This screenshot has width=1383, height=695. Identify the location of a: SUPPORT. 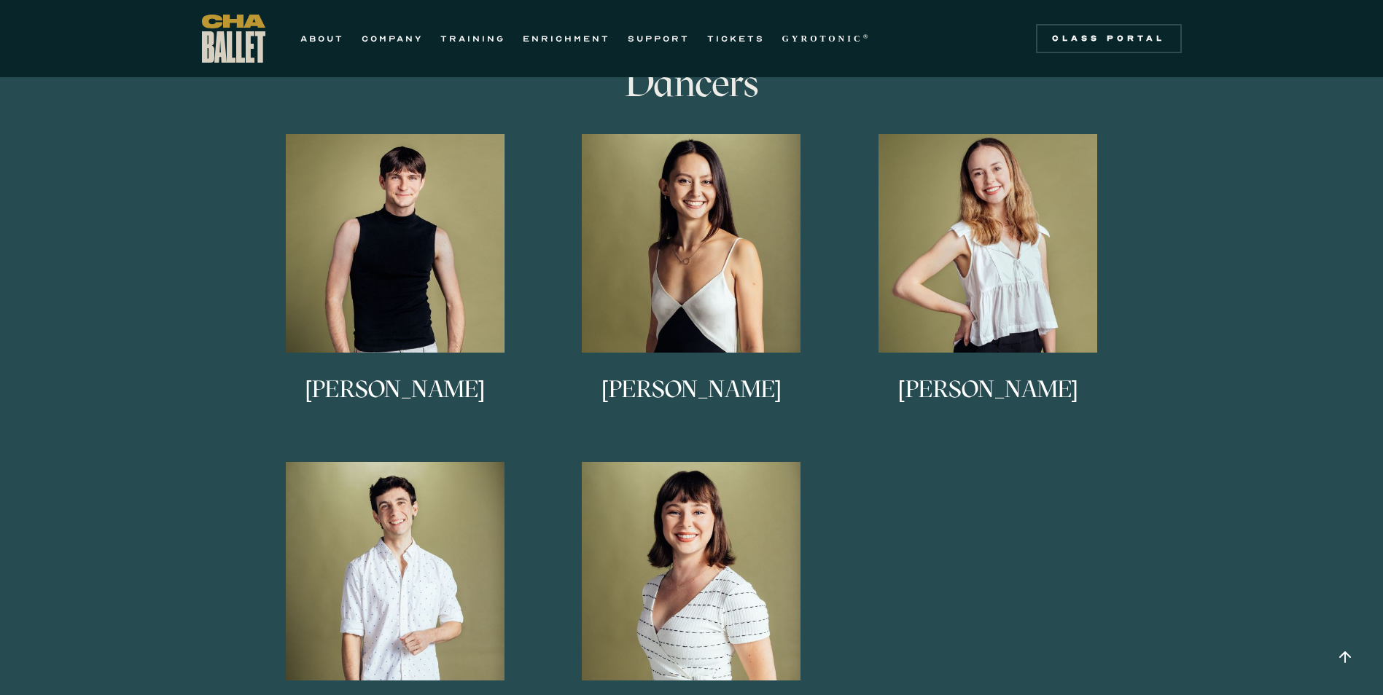
(658, 39).